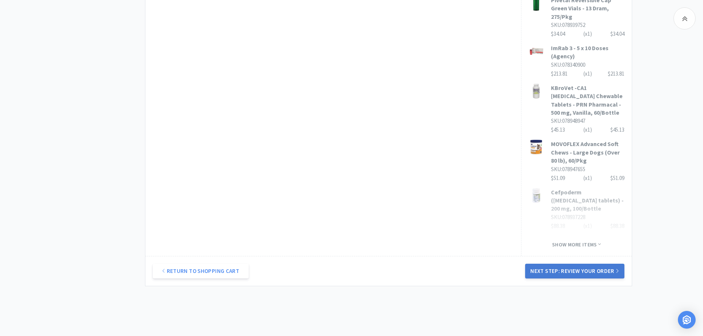 Image resolution: width=703 pixels, height=336 pixels. I want to click on img: 1f3e56b0d71a44f5a7eac94738c33bf2_514093.jpeg, so click(536, 147).